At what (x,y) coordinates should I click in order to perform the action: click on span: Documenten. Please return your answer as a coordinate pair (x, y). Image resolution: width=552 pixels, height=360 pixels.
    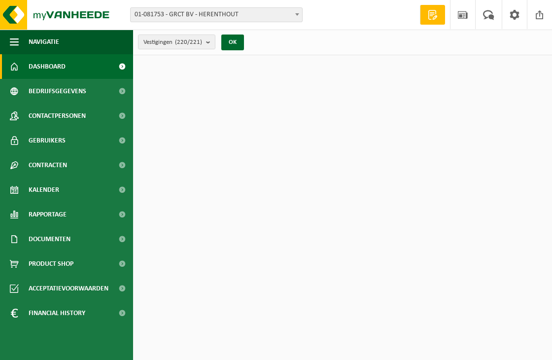
    Looking at the image, I should click on (49, 239).